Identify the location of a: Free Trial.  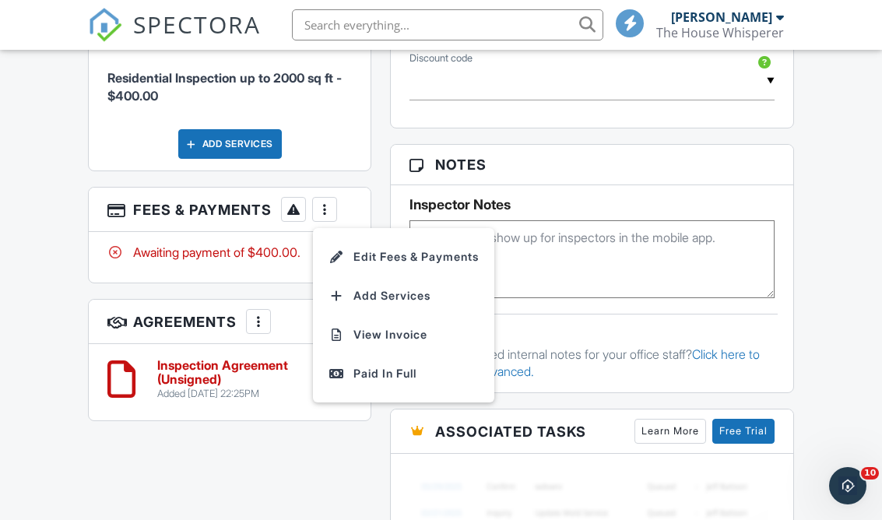
(743, 431).